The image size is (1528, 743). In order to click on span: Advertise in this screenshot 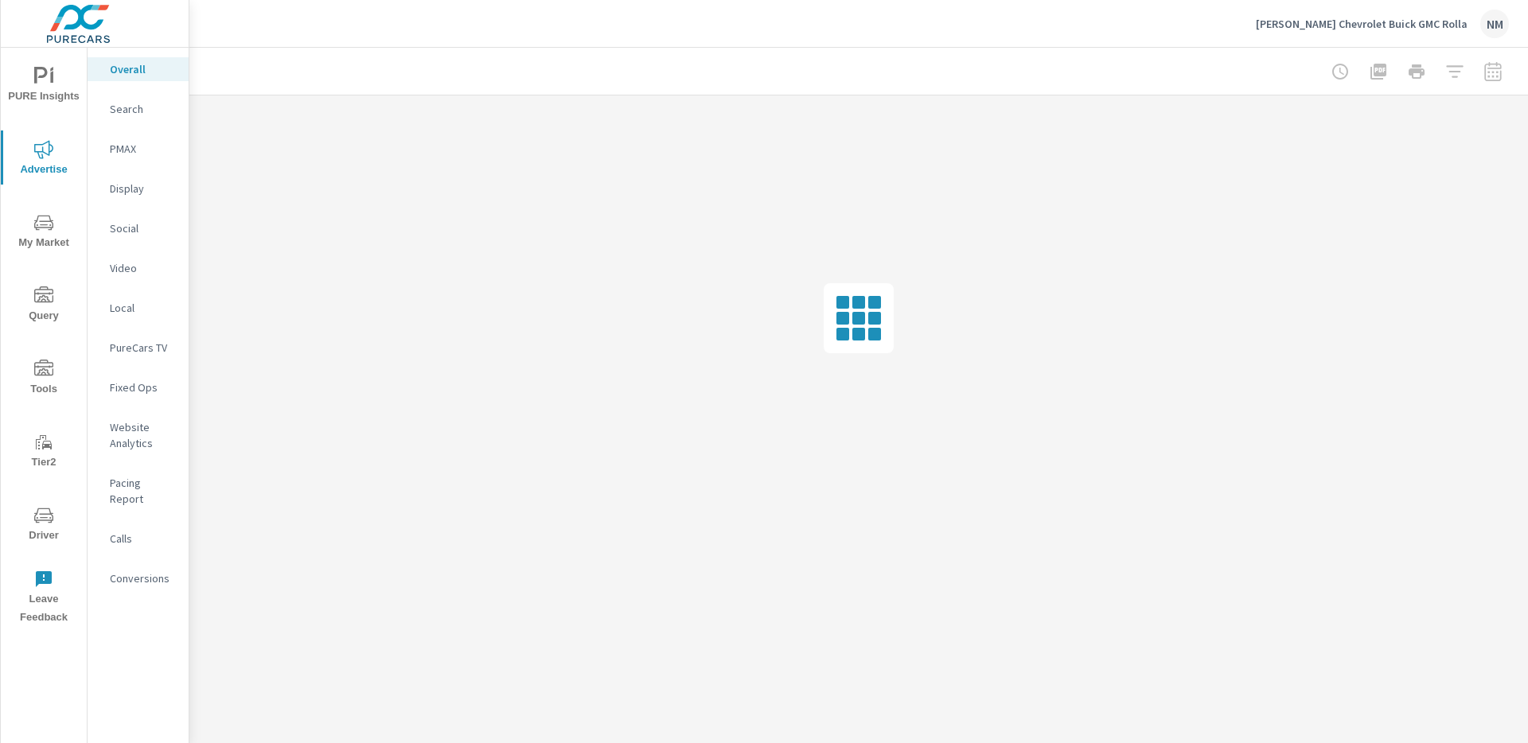, I will do `click(44, 159)`.